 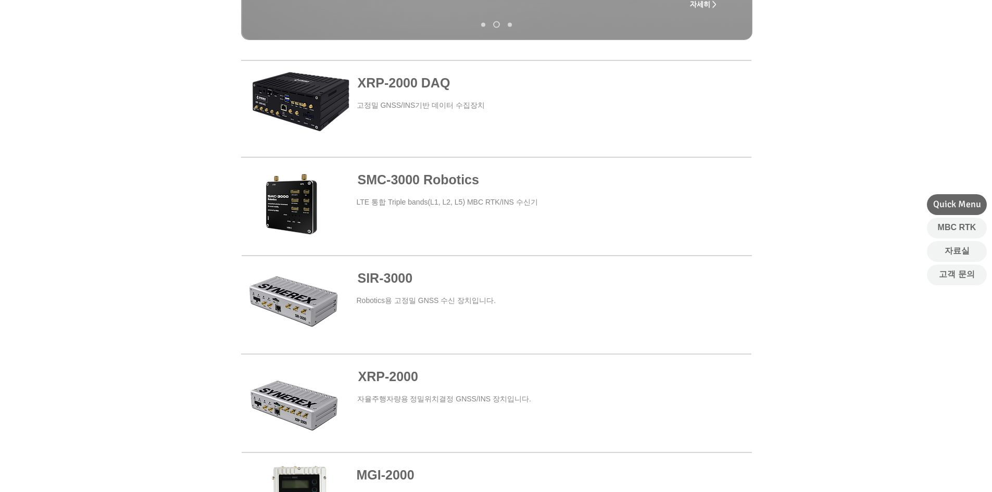 I want to click on a: 자율주행자량용 정밀위치결정 GNSS/INS 장치입니다., so click(x=444, y=399).